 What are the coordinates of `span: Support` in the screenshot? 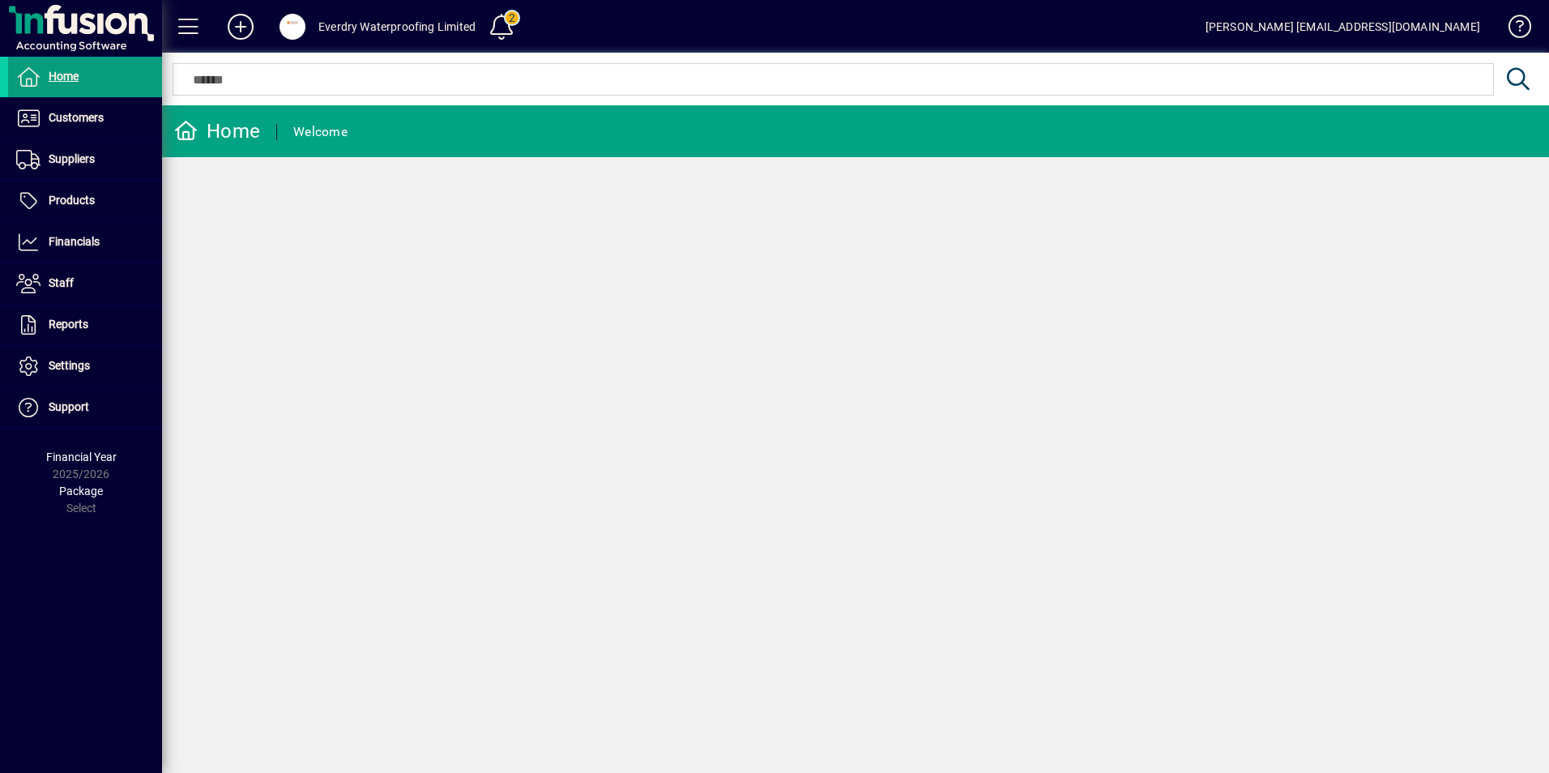 It's located at (69, 407).